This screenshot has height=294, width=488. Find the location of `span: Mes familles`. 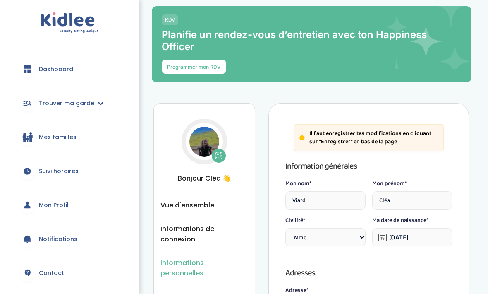

span: Mes familles is located at coordinates (58, 137).